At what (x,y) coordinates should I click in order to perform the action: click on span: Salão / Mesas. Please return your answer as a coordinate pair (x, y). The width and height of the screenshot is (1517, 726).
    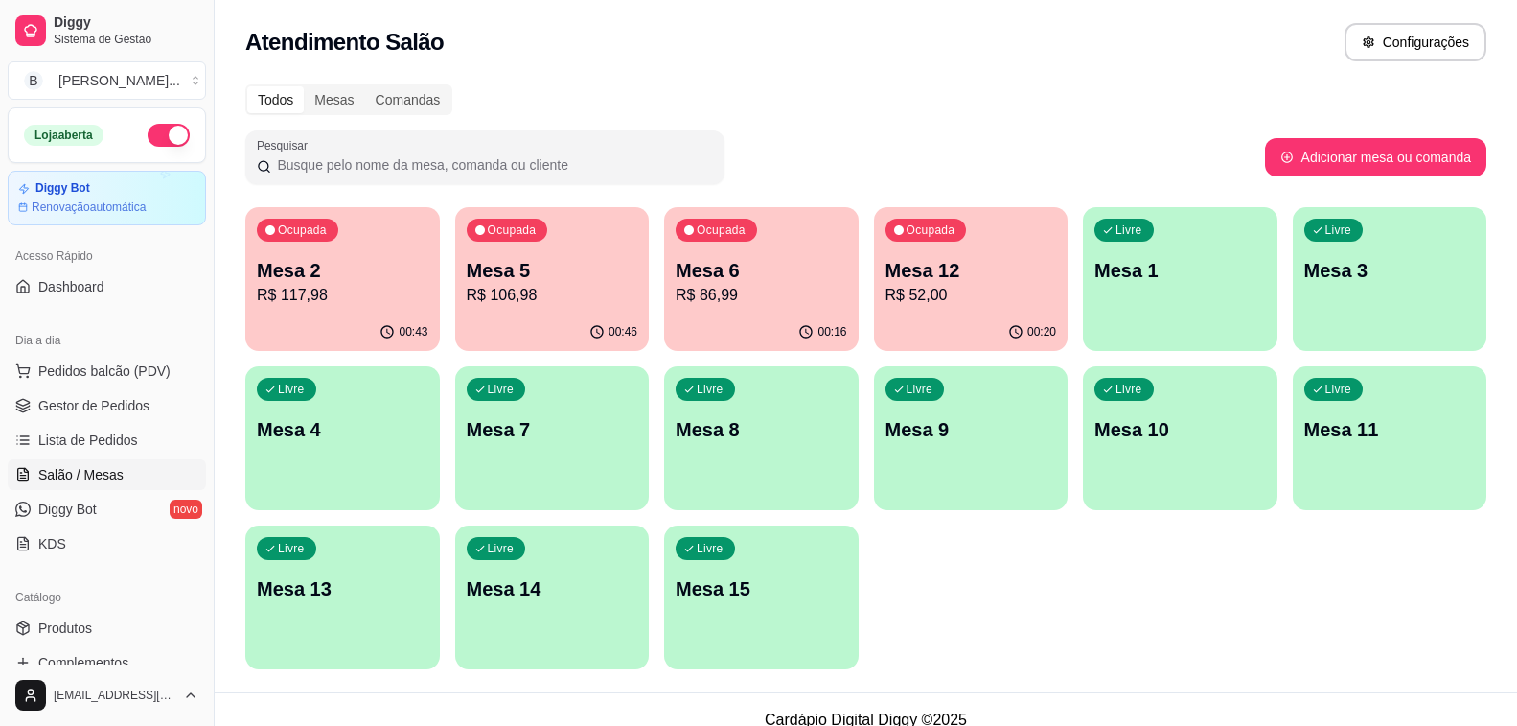
    Looking at the image, I should click on (81, 474).